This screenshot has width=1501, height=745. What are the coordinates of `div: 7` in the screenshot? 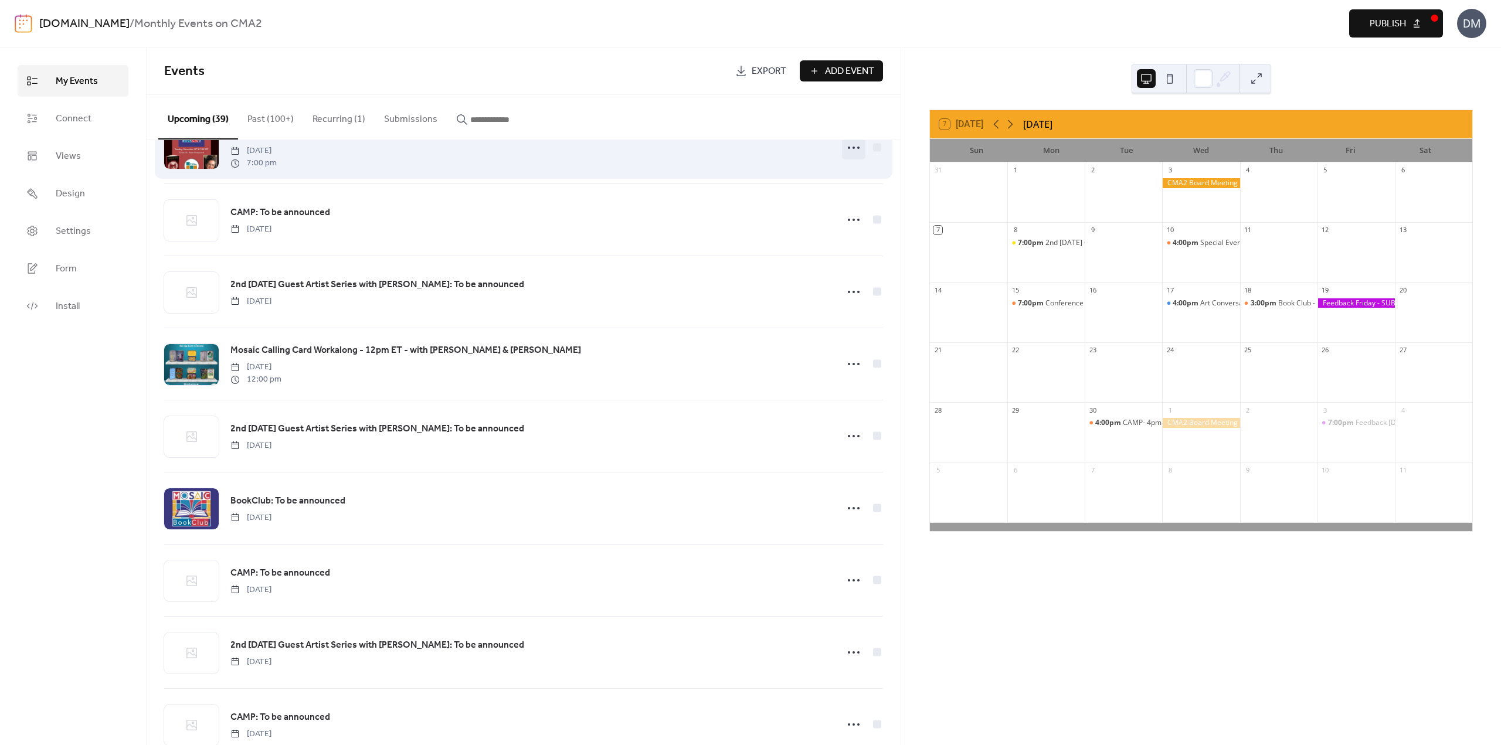 It's located at (1092, 470).